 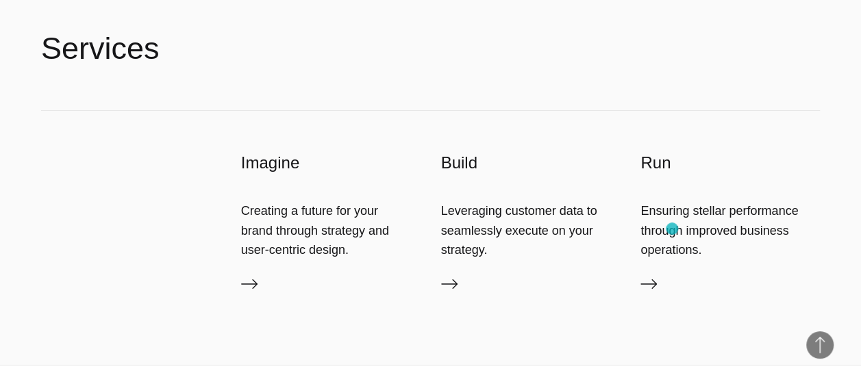 What do you see at coordinates (820, 345) in the screenshot?
I see `span: Back to Top` at bounding box center [820, 345].